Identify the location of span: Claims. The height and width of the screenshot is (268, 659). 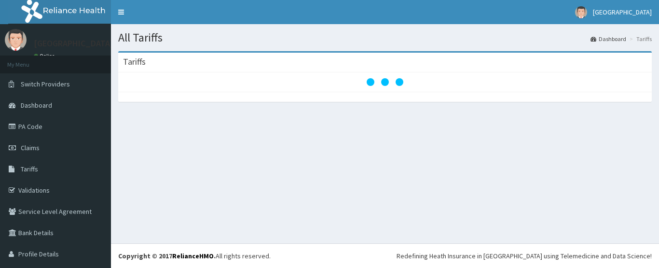
(30, 148).